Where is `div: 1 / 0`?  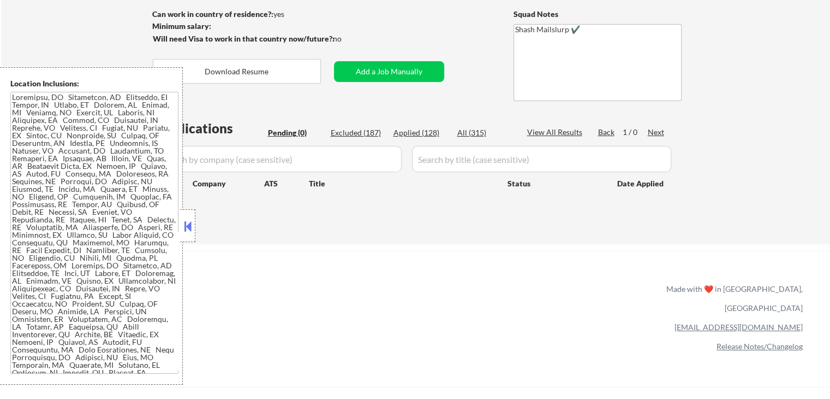
div: 1 / 0 is located at coordinates (635, 132).